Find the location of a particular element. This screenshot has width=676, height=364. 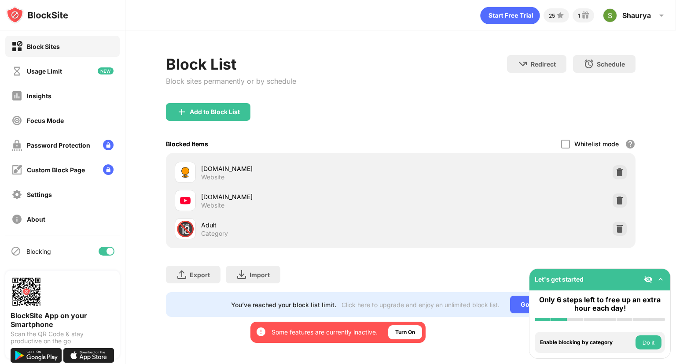

img: password-protection-off.svg is located at coordinates (17, 145).